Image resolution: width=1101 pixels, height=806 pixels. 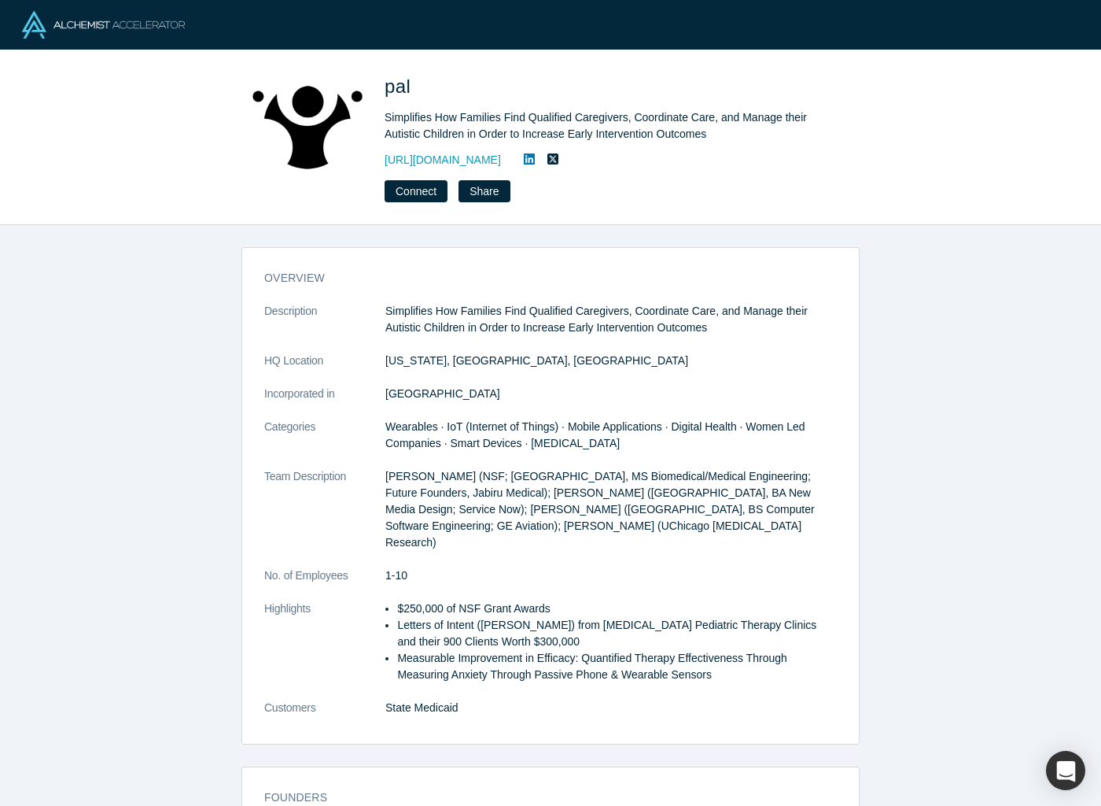 What do you see at coordinates (325, 327) in the screenshot?
I see `dt: Description` at bounding box center [325, 327].